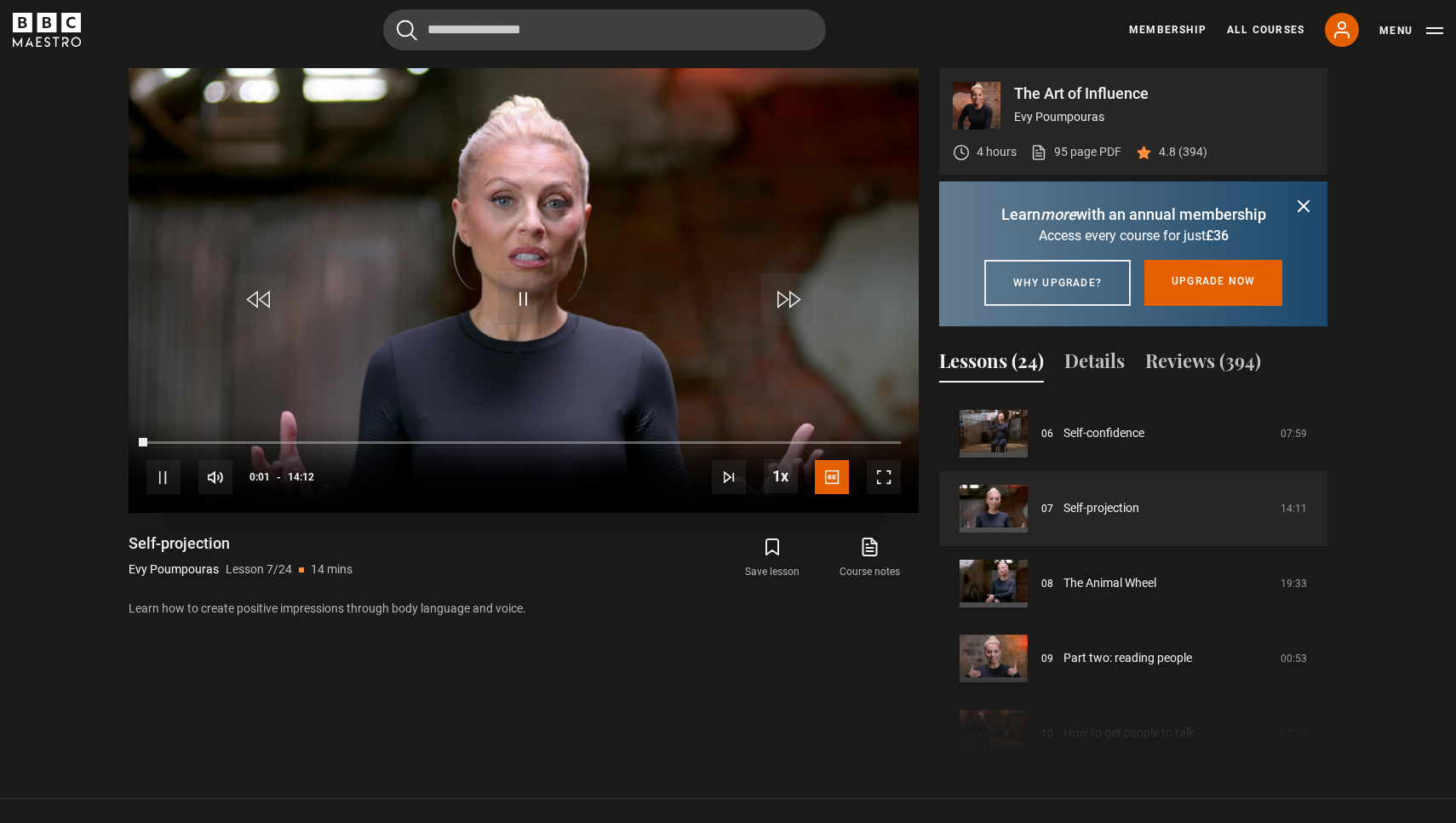 This screenshot has height=823, width=1456. Describe the element at coordinates (216, 477) in the screenshot. I see `button: Mute` at that location.